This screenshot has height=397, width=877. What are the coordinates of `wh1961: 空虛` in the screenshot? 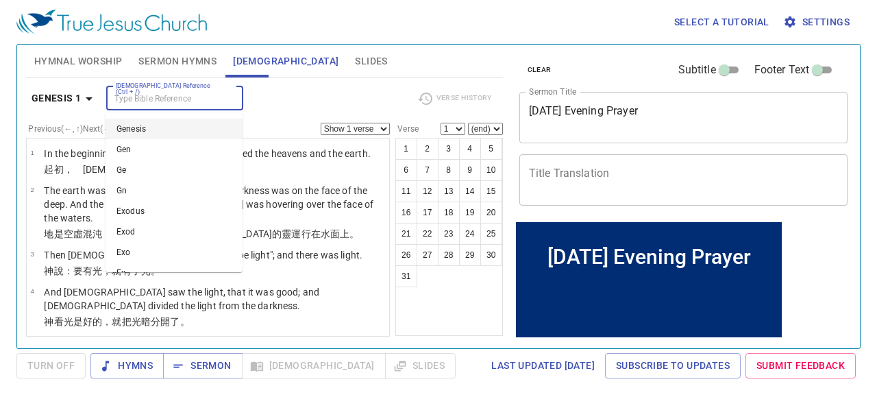 It's located at (212, 234).